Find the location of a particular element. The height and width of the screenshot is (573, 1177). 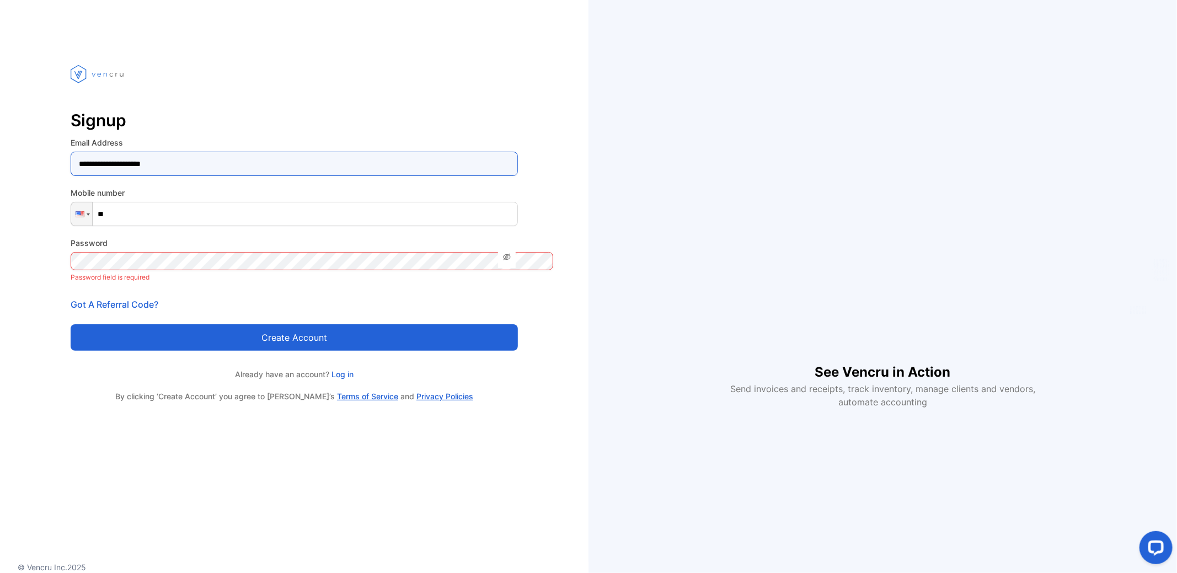

label: Mobile number is located at coordinates (294, 193).